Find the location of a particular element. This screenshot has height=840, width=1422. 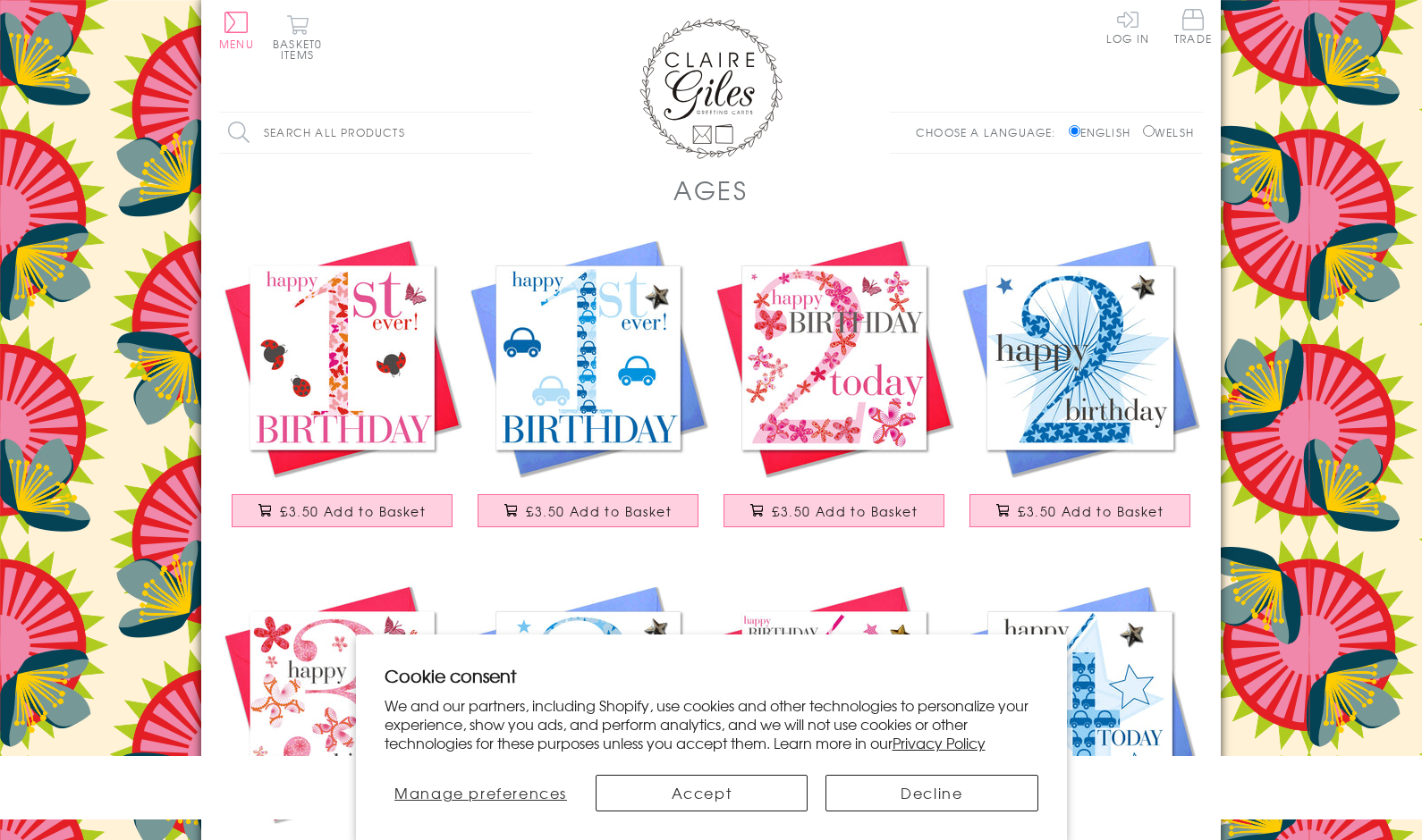

input: Search is located at coordinates (523, 132).